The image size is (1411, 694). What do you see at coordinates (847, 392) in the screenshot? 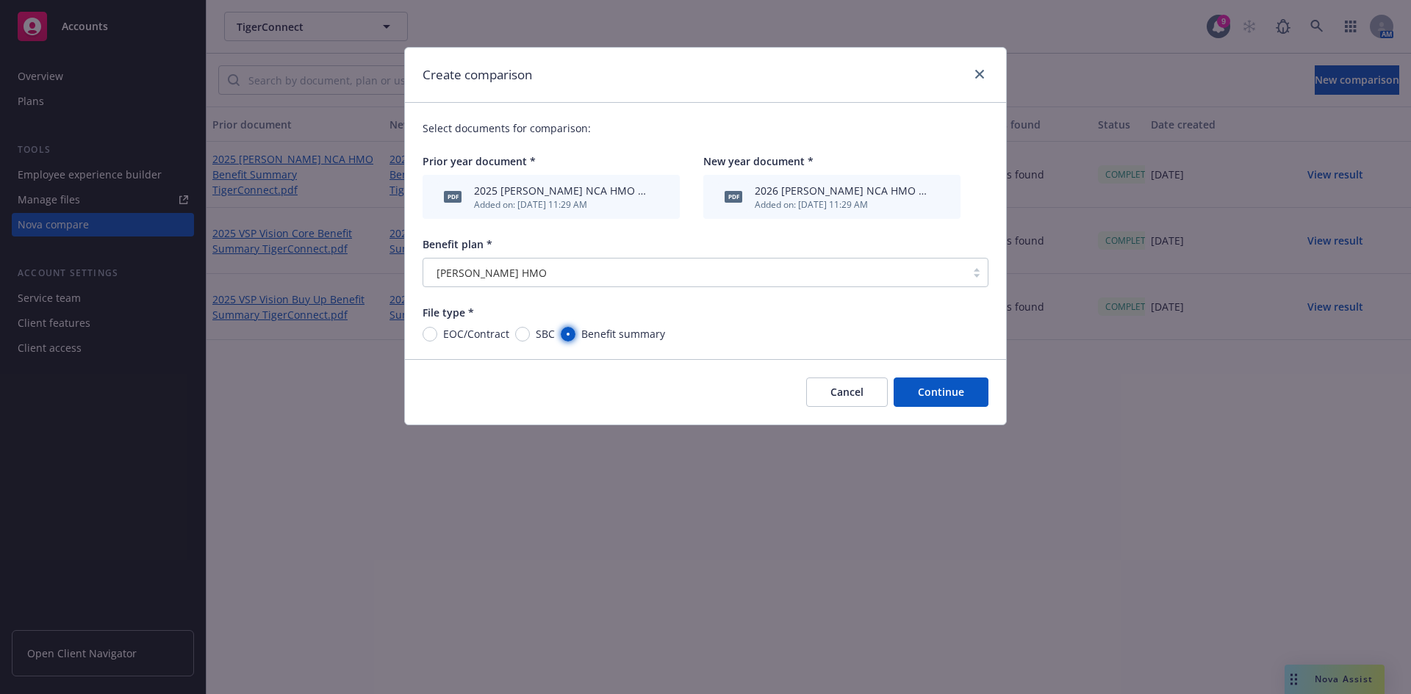
I see `button: Cancel` at bounding box center [847, 392].